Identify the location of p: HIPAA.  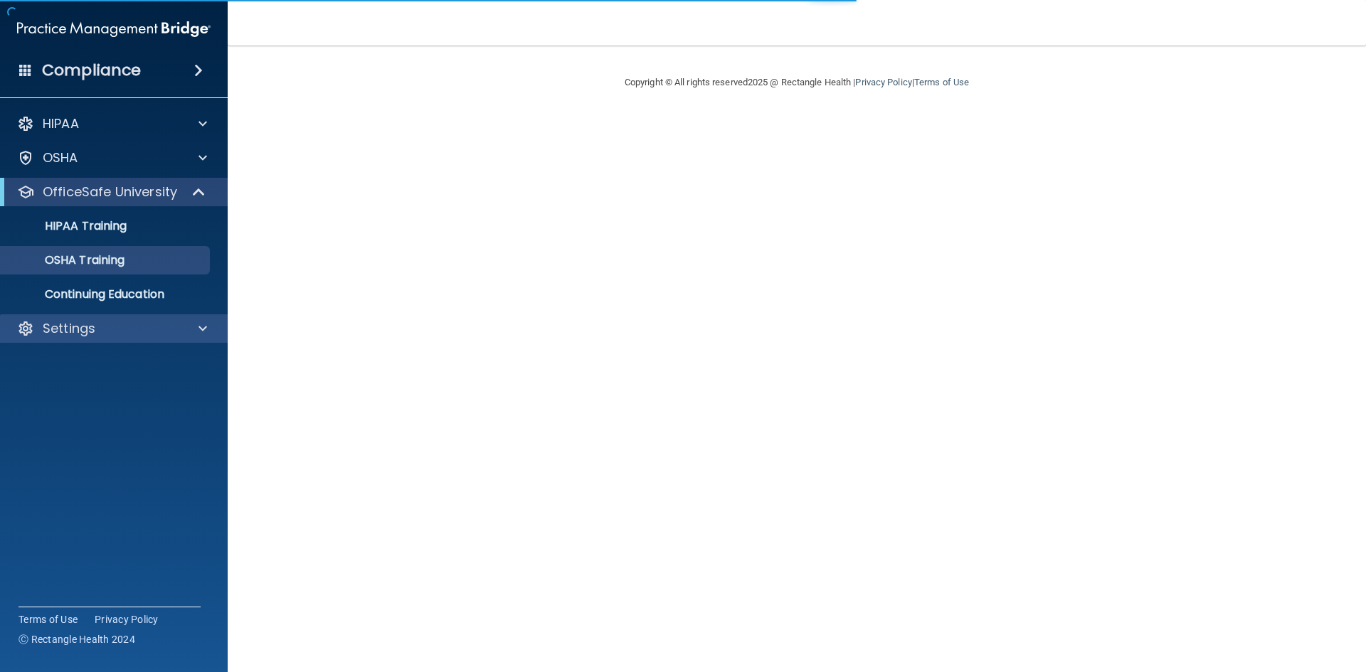
(60, 124).